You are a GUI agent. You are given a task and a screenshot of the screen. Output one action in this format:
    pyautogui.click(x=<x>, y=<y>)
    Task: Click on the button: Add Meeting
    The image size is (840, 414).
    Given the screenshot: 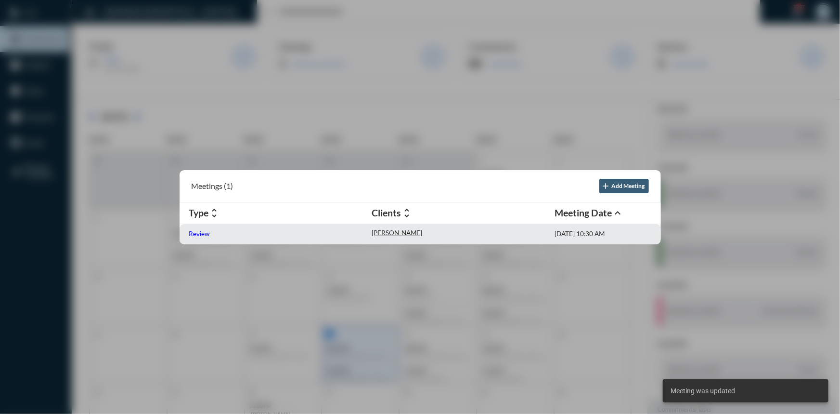 What is the action you would take?
    pyautogui.click(x=624, y=186)
    